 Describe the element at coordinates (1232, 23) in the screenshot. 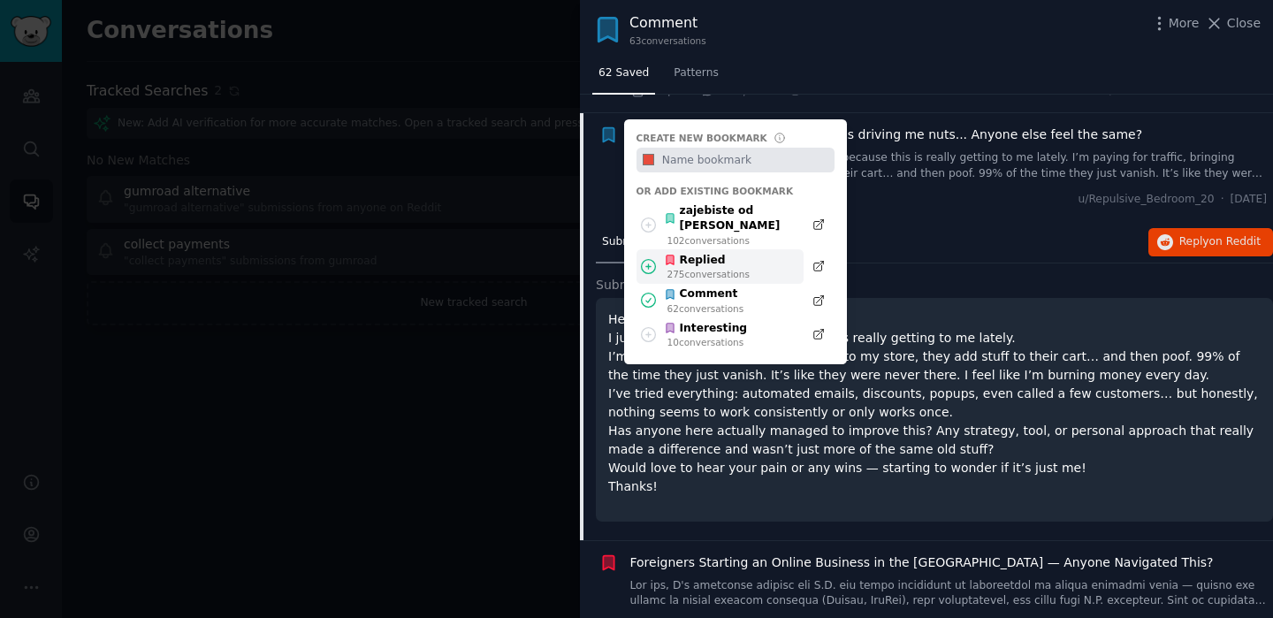

I see `button: Close` at that location.